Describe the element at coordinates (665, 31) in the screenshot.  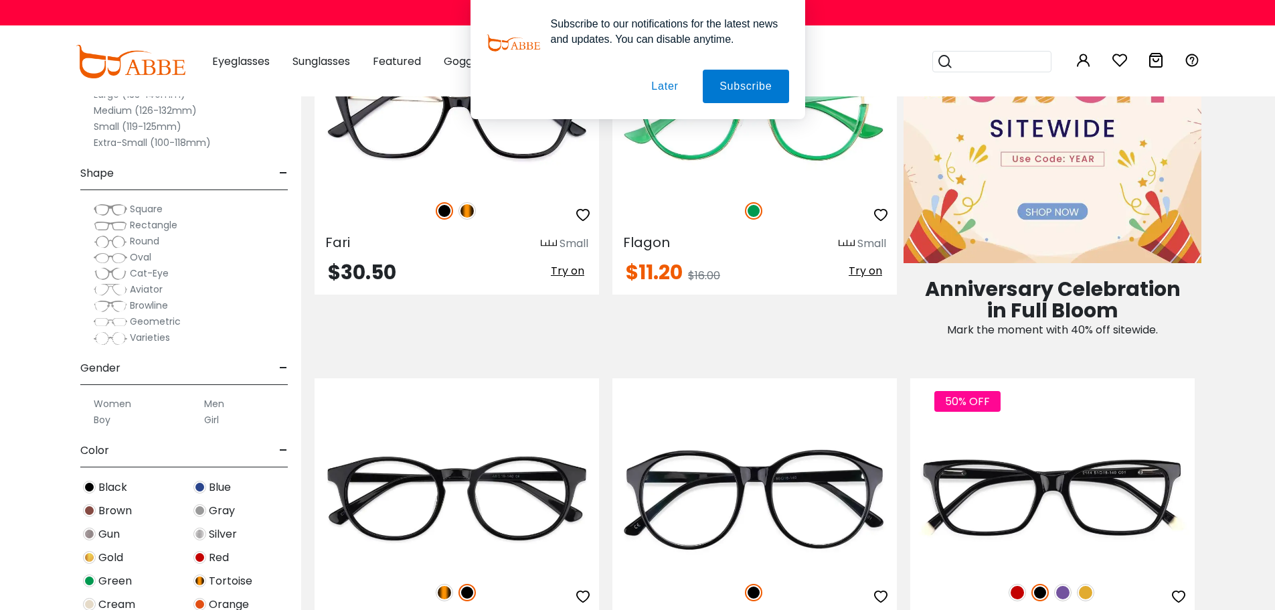
I see `div: Subscribe to our notifications for the latest news and updates. You can disable anytime.` at that location.